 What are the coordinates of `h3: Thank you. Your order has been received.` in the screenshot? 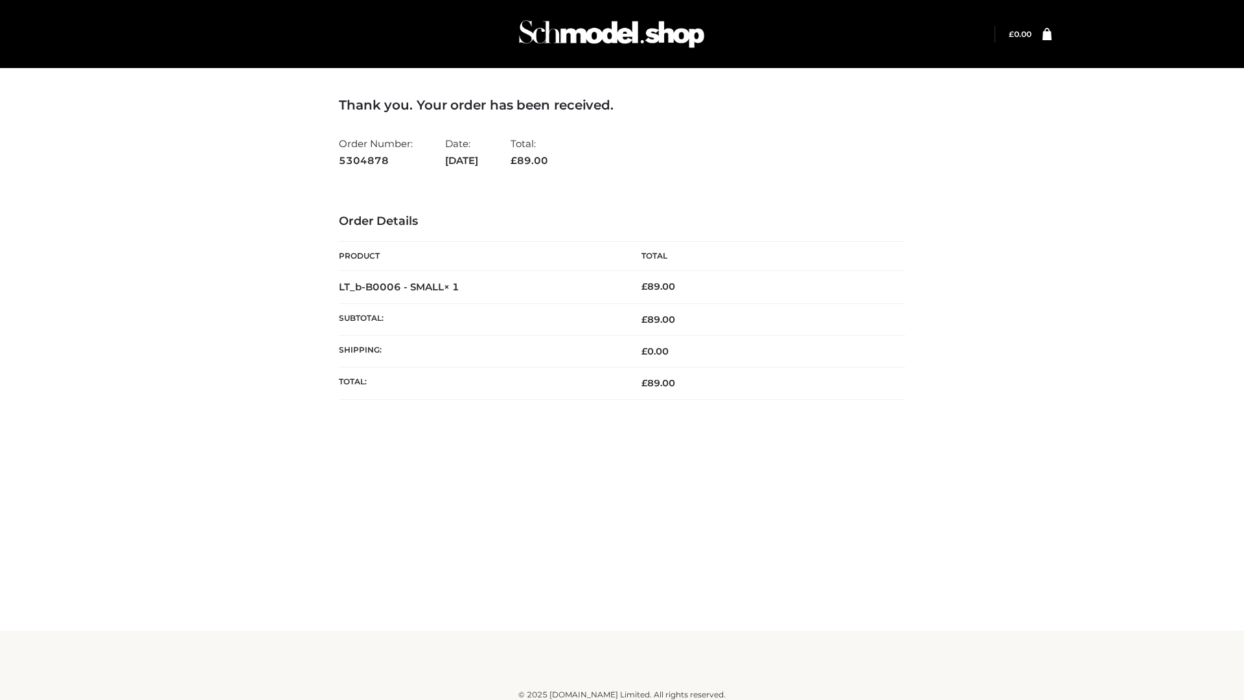 It's located at (622, 105).